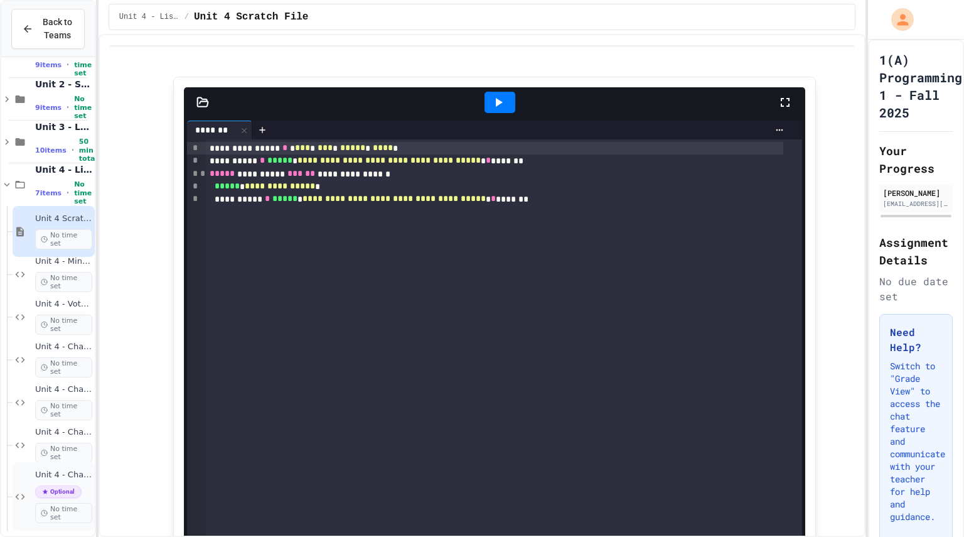 This screenshot has height=537, width=964. Describe the element at coordinates (916, 159) in the screenshot. I see `h2: Your Progress` at that location.